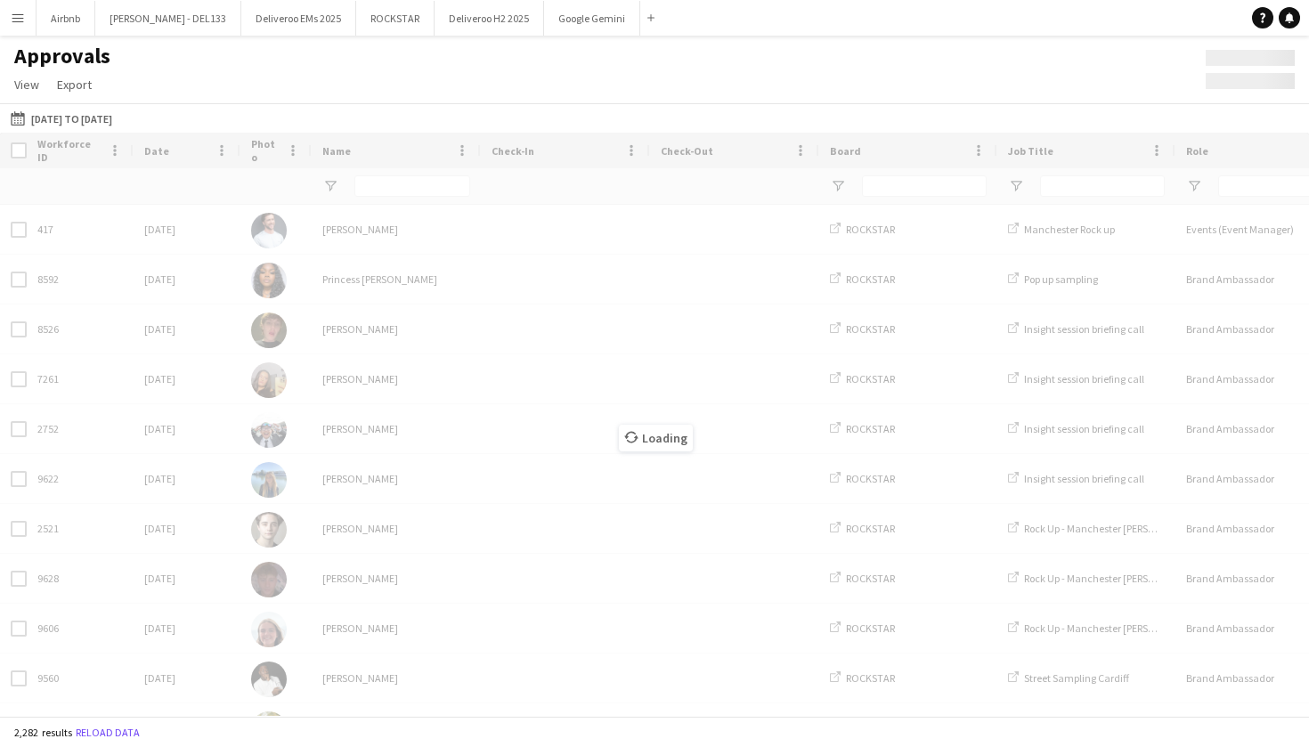 The width and height of the screenshot is (1309, 747). What do you see at coordinates (489, 18) in the screenshot?
I see `button: Deliveroo H2 2025` at bounding box center [489, 18].